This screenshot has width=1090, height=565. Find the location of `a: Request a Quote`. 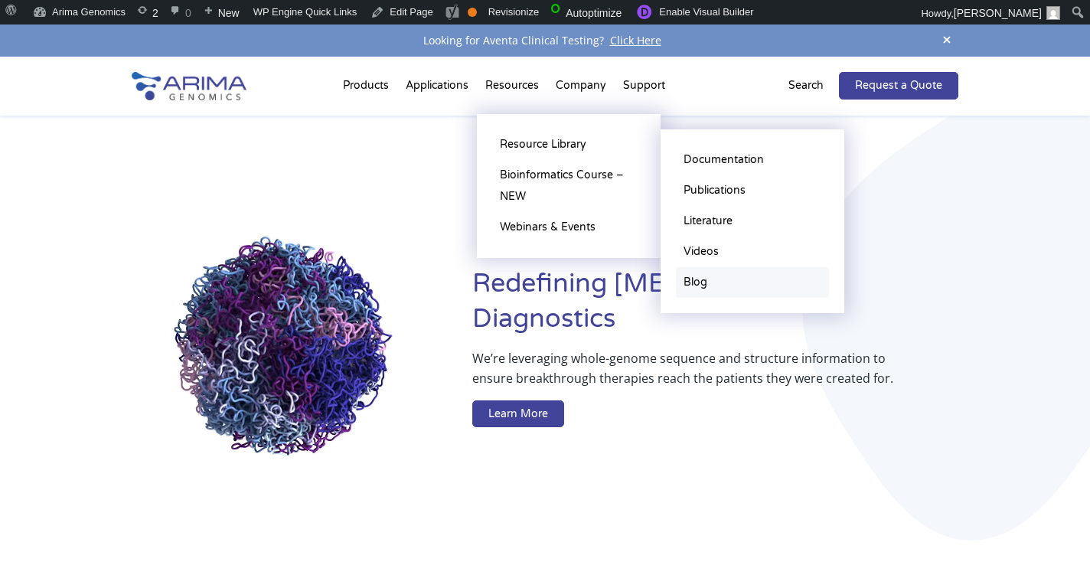

a: Request a Quote is located at coordinates (898, 86).